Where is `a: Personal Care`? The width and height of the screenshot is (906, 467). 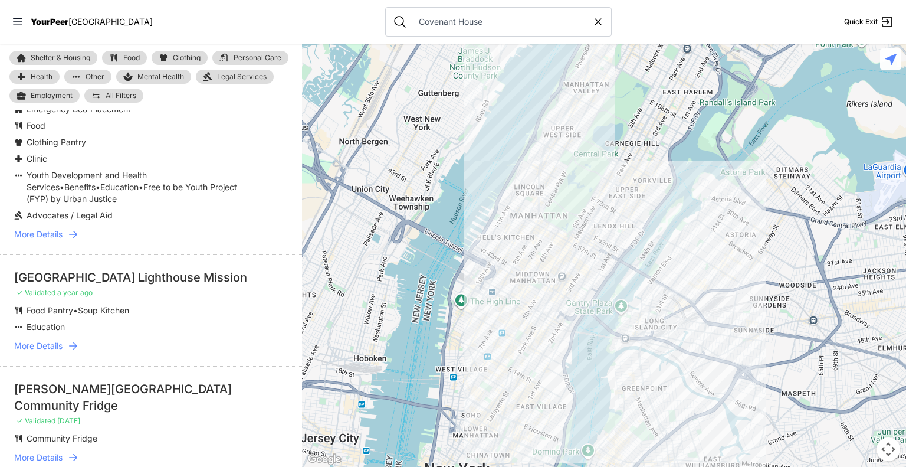
a: Personal Care is located at coordinates (250, 58).